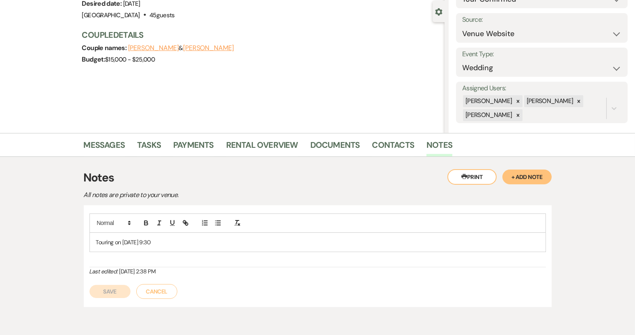  Describe the element at coordinates (439, 11) in the screenshot. I see `button: Close lead details` at that location.